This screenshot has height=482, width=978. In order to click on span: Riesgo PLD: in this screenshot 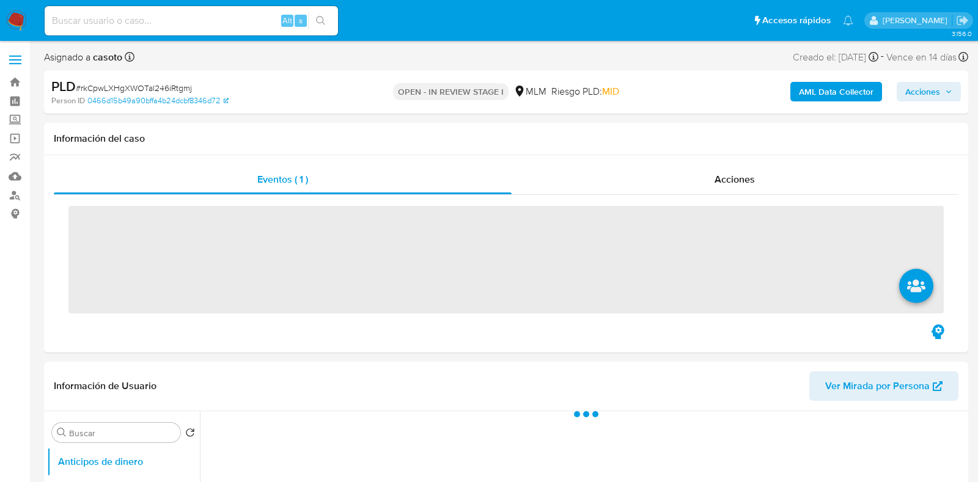, I will do `click(585, 92)`.